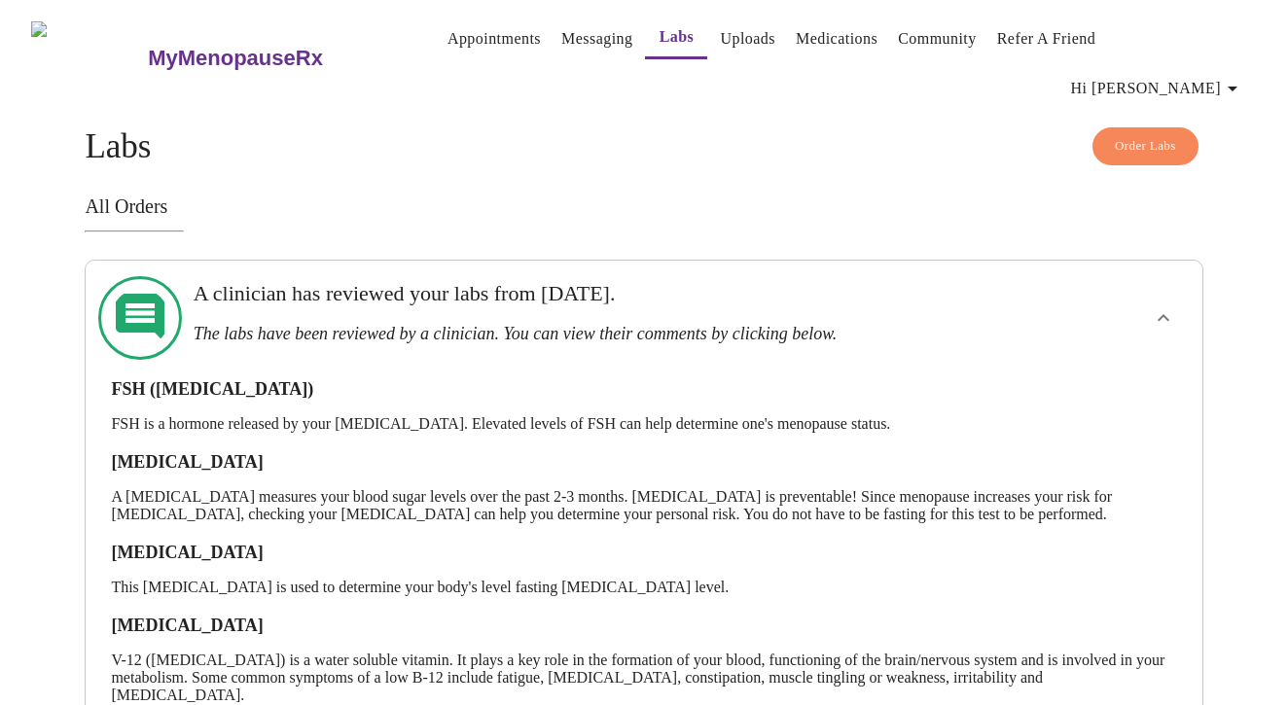  What do you see at coordinates (235, 58) in the screenshot?
I see `h3: MyMenopauseRx` at bounding box center [235, 58].